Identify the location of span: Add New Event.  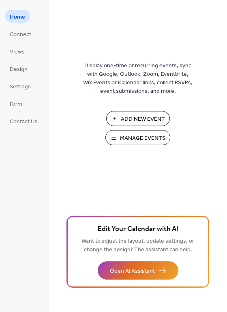
(143, 119).